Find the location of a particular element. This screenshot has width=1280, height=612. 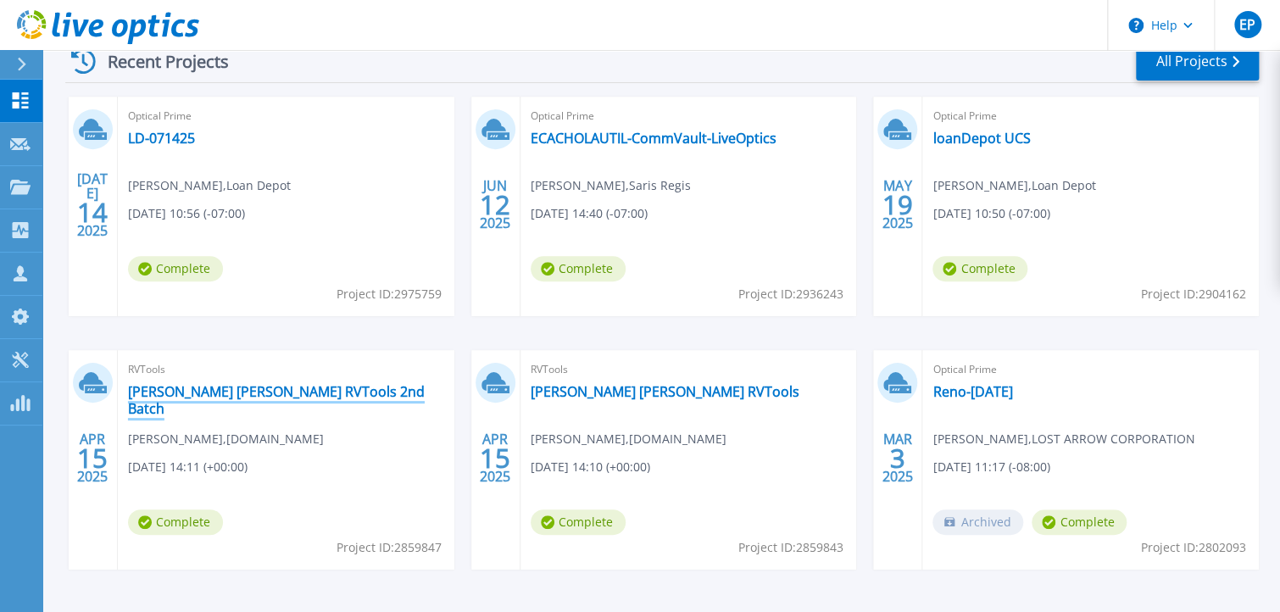

a: LD-071425 is located at coordinates (161, 138).